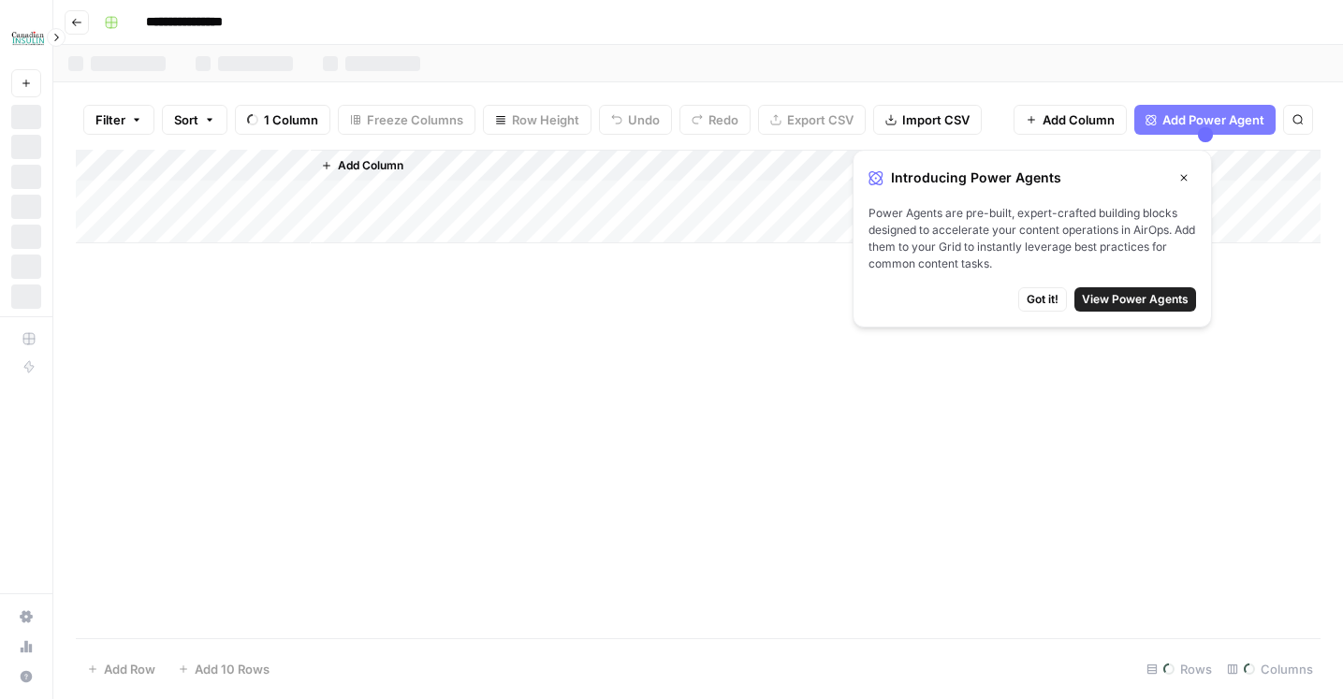 This screenshot has height=699, width=1343. What do you see at coordinates (1213, 120) in the screenshot?
I see `span: Add Power Agent` at bounding box center [1213, 120].